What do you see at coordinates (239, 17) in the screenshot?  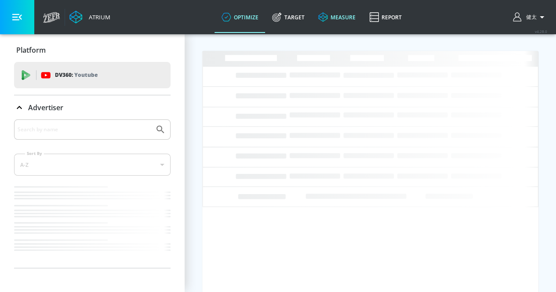 I see `a: optimize` at bounding box center [239, 17].